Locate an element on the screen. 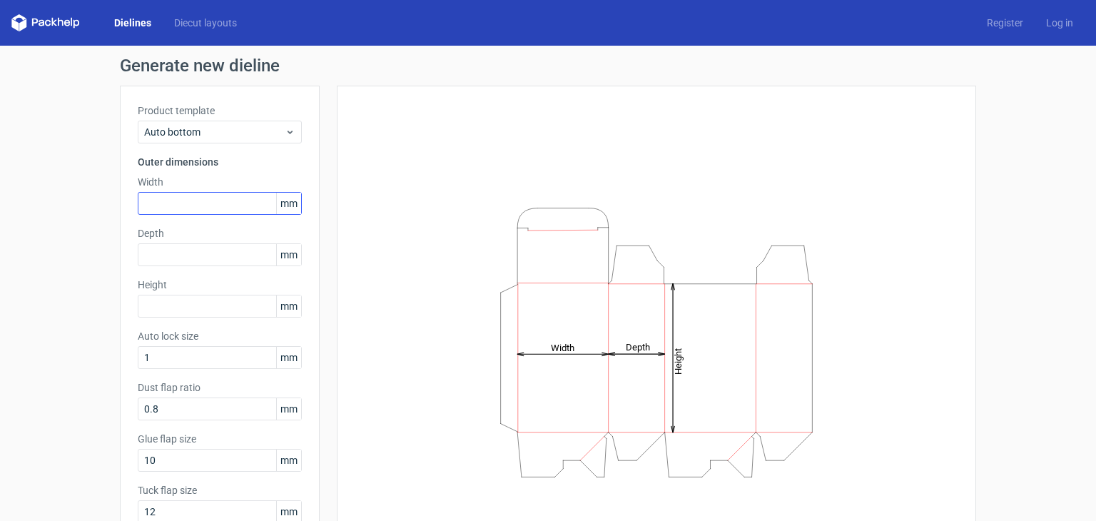 Image resolution: width=1096 pixels, height=521 pixels. span: Auto bottom is located at coordinates (214, 132).